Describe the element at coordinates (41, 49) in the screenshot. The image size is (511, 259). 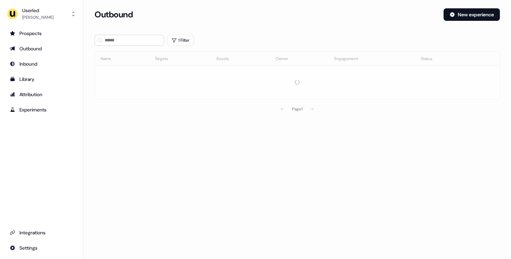
I see `a: Go to outbound experience` at that location.